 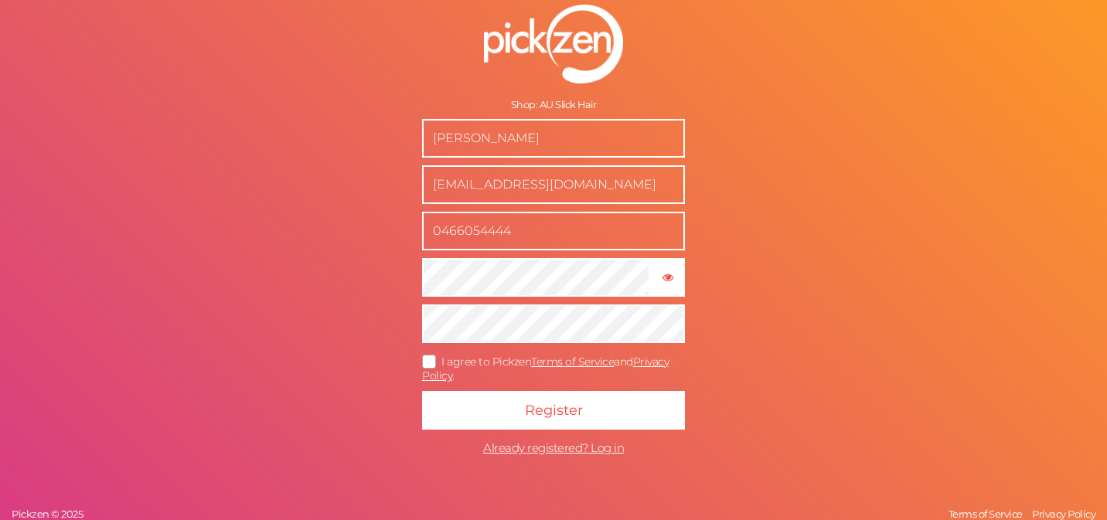 I want to click on span: Terms of Service, so click(x=986, y=514).